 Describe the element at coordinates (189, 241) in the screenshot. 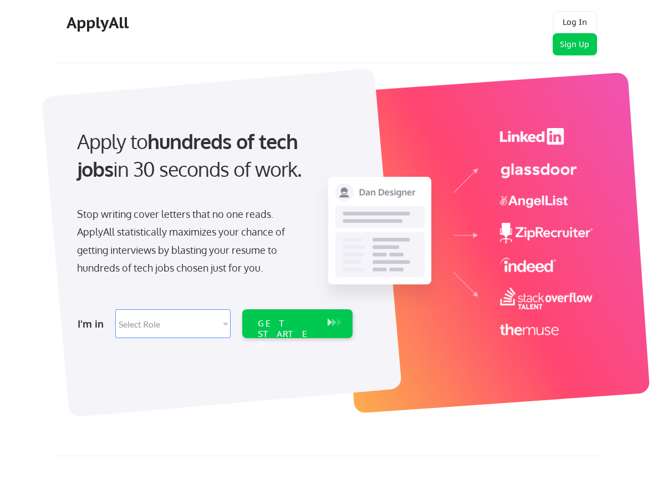

I see `div: Stop writing cover letters that no one reads. ApplyAll statistically maximizes your chance of get...` at that location.